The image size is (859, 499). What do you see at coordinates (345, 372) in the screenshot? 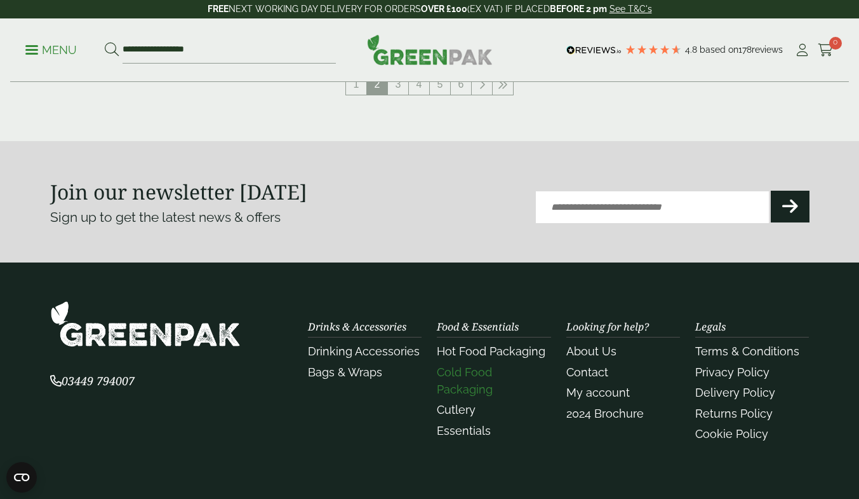
I see `a: Bags & Wraps` at bounding box center [345, 372].